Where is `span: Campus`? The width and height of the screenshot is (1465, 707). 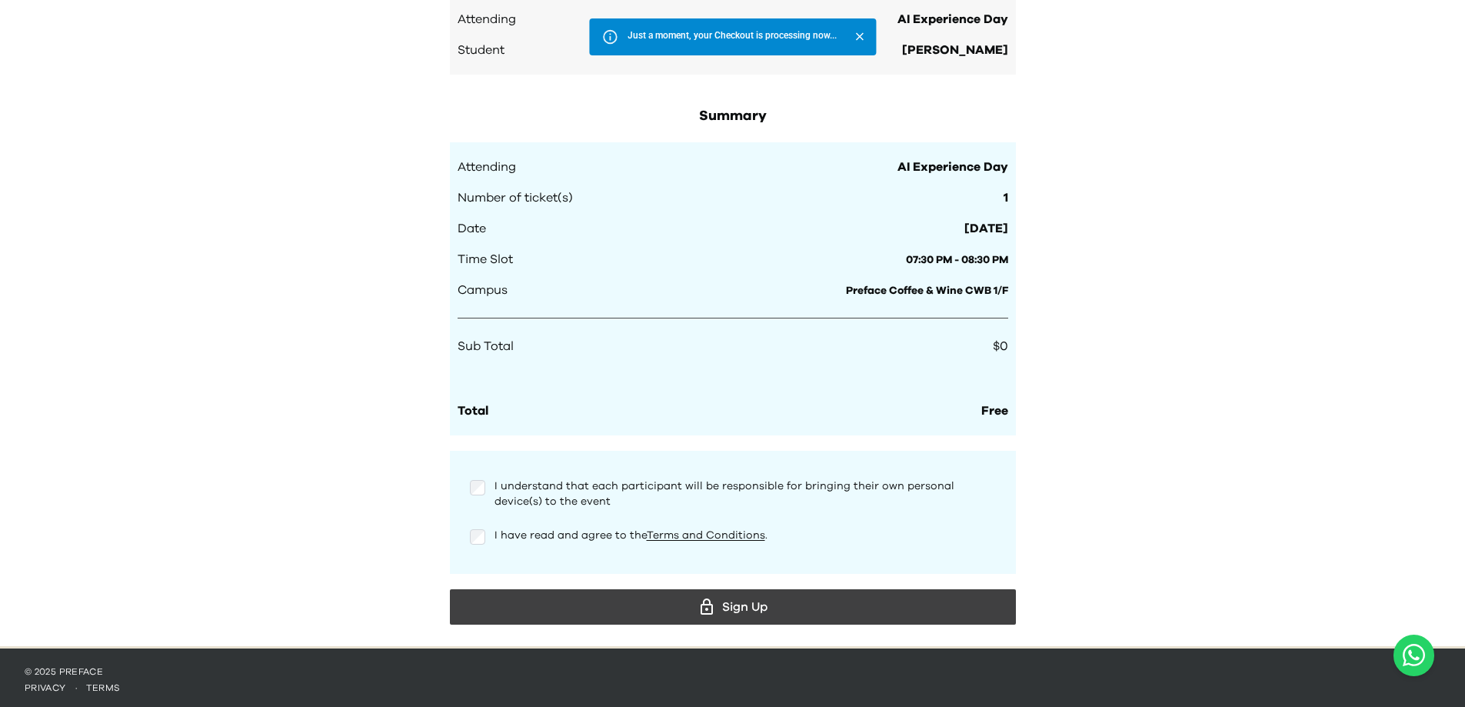 span: Campus is located at coordinates (482, 290).